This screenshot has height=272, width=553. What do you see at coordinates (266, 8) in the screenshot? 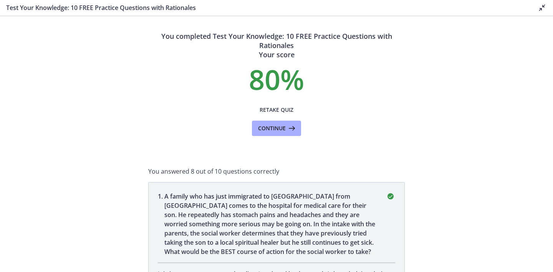
I see `h3: Test Your Knowledge: 10 FREE Practice Questions with Rationales` at bounding box center [266, 8].